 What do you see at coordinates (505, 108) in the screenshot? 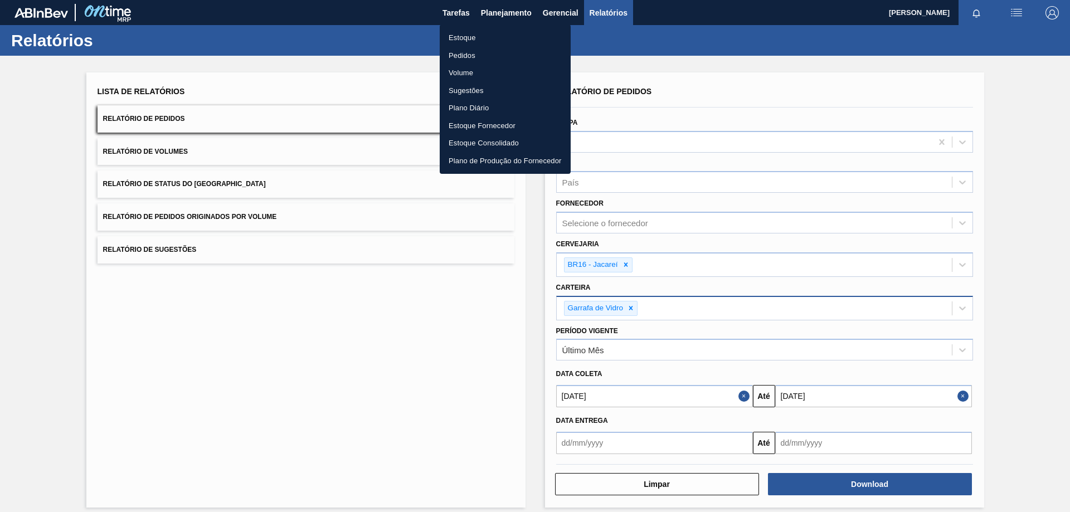
I see `a: Plano Diário` at bounding box center [505, 108].